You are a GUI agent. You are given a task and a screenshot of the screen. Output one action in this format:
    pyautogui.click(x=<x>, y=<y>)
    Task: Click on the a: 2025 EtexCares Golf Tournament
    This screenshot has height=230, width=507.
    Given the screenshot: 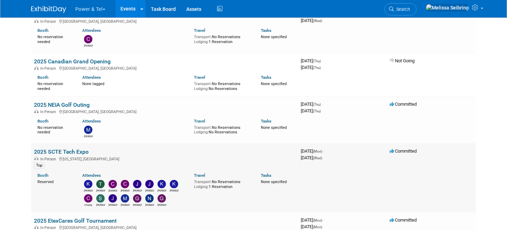 What is the action you would take?
    pyautogui.click(x=75, y=220)
    